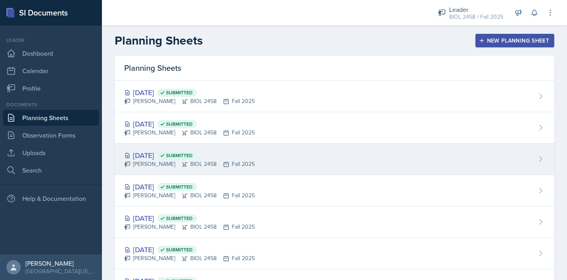 Image resolution: width=567 pixels, height=280 pixels. What do you see at coordinates (51, 71) in the screenshot?
I see `a: Calendar` at bounding box center [51, 71].